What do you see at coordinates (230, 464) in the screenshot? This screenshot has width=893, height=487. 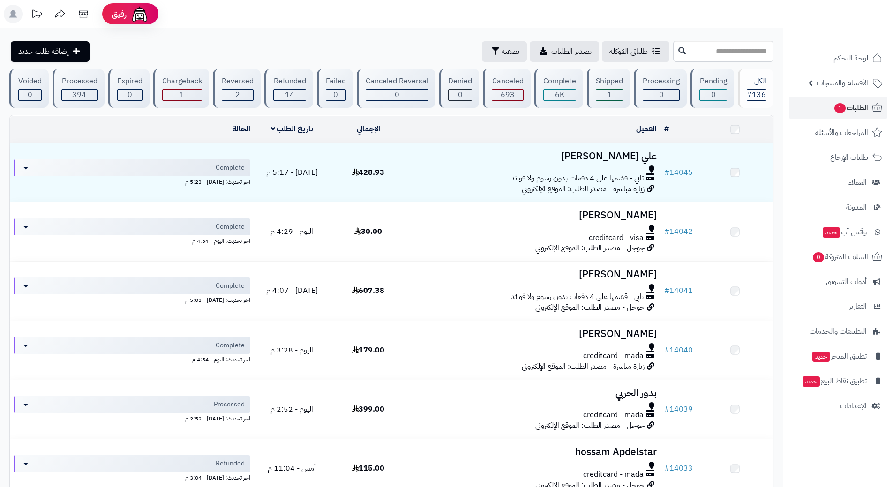 I see `span: Refunded` at bounding box center [230, 464].